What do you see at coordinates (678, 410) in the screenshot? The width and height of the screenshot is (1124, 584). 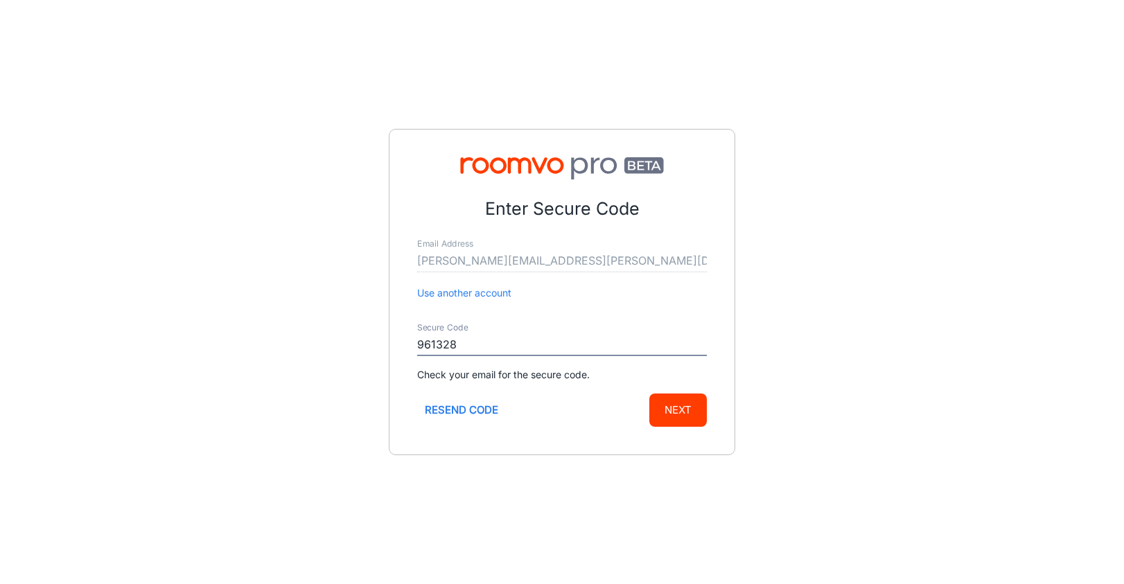 I see `button: Next` at bounding box center [678, 410].